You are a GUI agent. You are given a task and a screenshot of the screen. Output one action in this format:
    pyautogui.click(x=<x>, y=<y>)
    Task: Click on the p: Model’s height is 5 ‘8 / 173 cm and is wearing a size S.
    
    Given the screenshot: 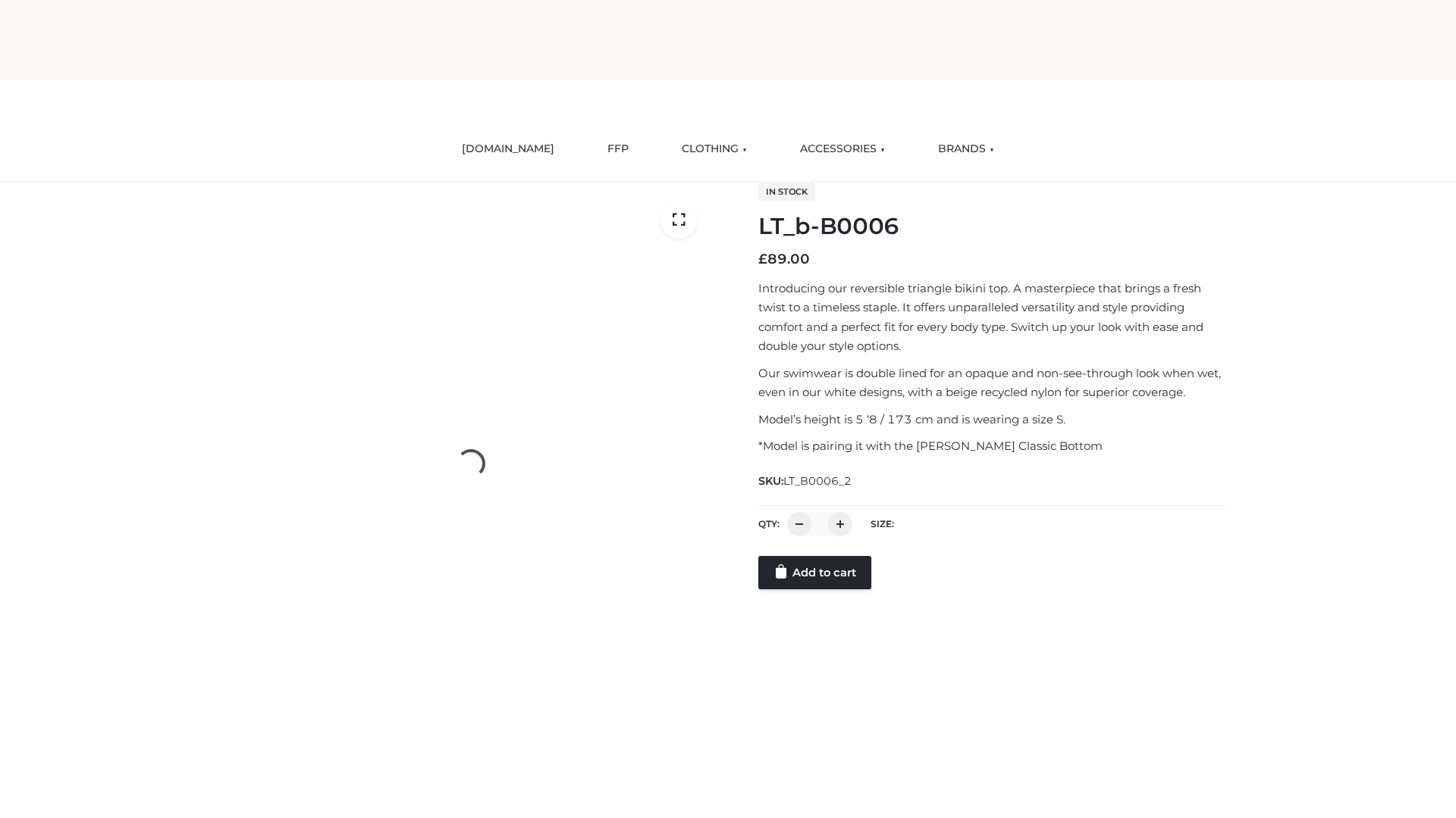 What is the action you would take?
    pyautogui.click(x=994, y=420)
    